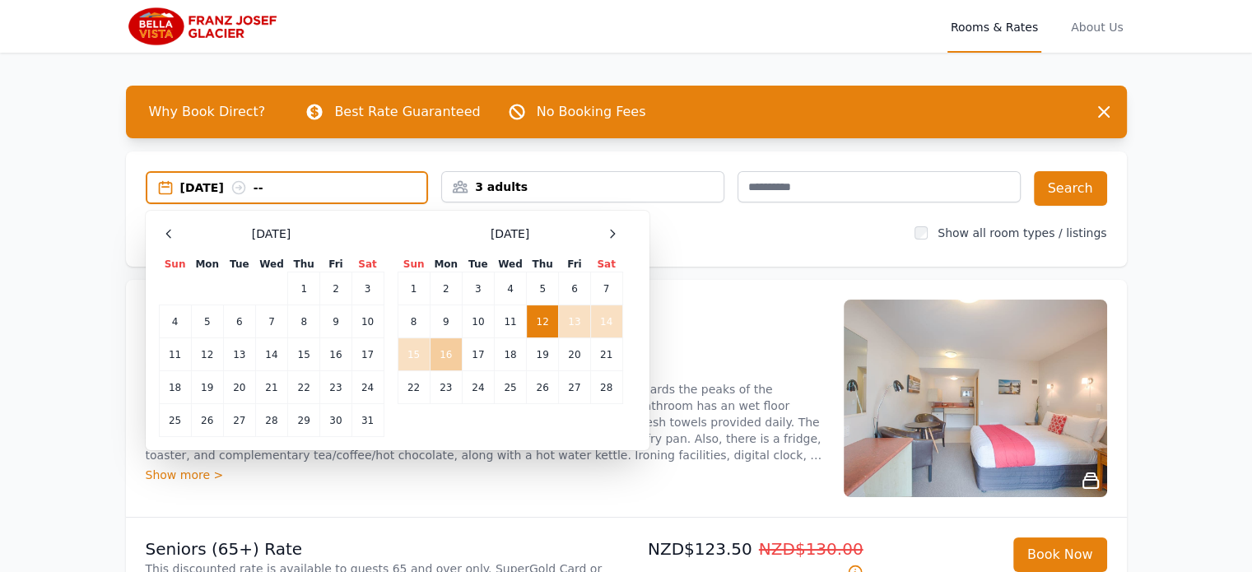  Describe the element at coordinates (205, 26) in the screenshot. I see `img: Bella Vista Franz Josef Glacier` at that location.